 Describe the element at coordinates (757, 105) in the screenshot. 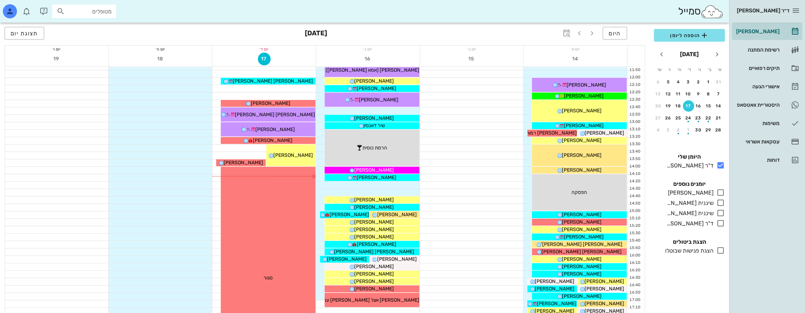

I see `div: היסטוריית וואטסאפ` at that location.